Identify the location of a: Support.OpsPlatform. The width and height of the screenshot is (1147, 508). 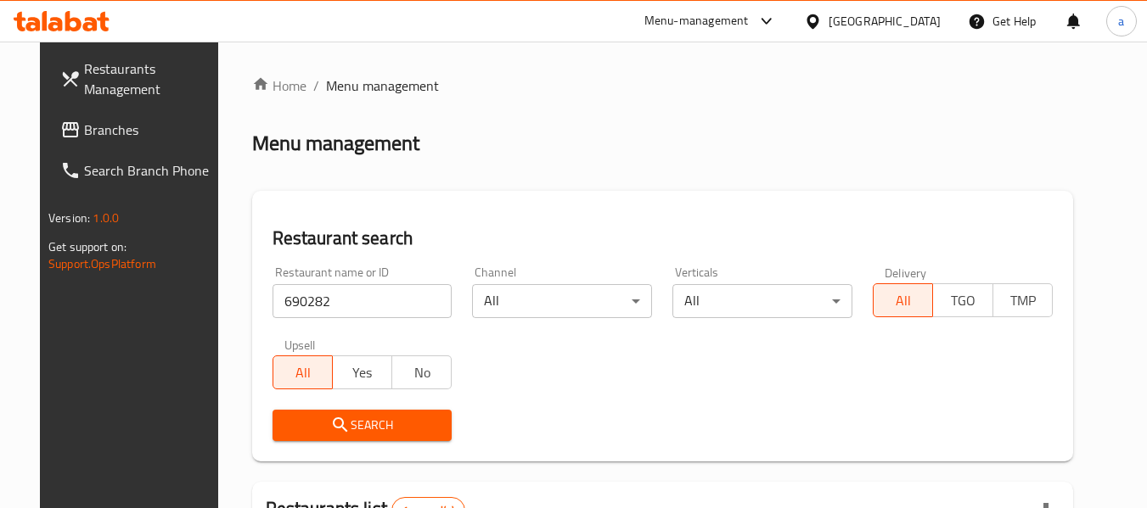
(102, 264).